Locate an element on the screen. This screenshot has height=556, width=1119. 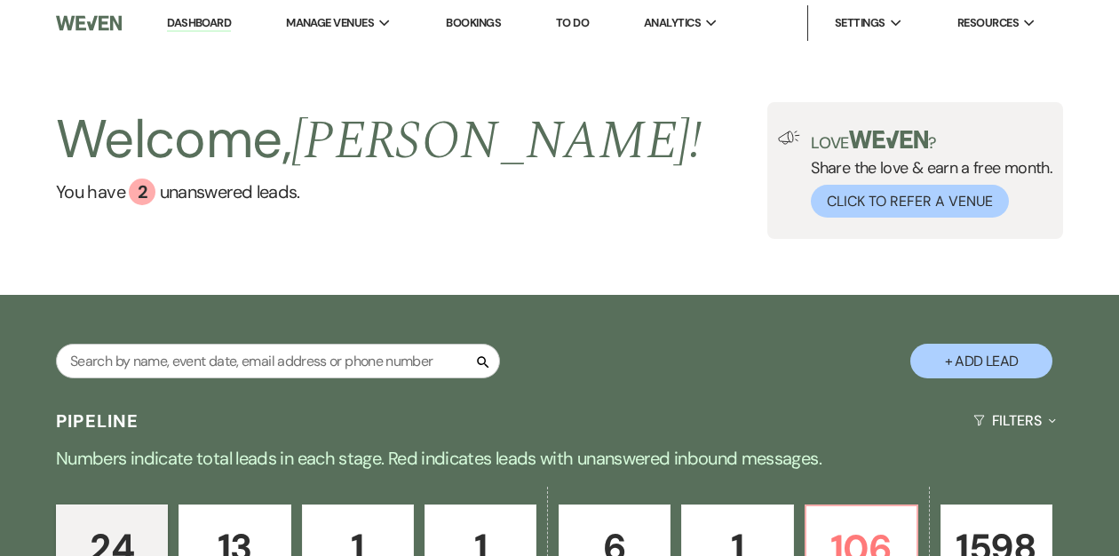
button: Filters is located at coordinates (1014, 420).